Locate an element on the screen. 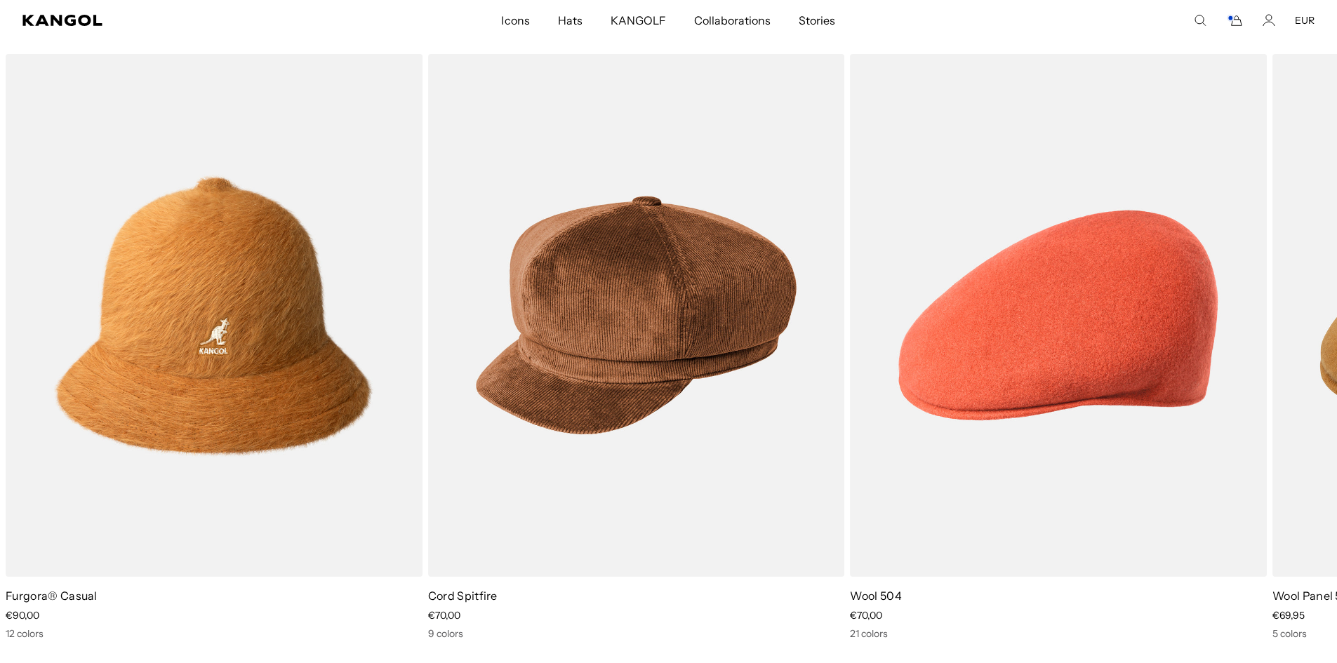  div: 3 of 13 is located at coordinates (1056, 347).